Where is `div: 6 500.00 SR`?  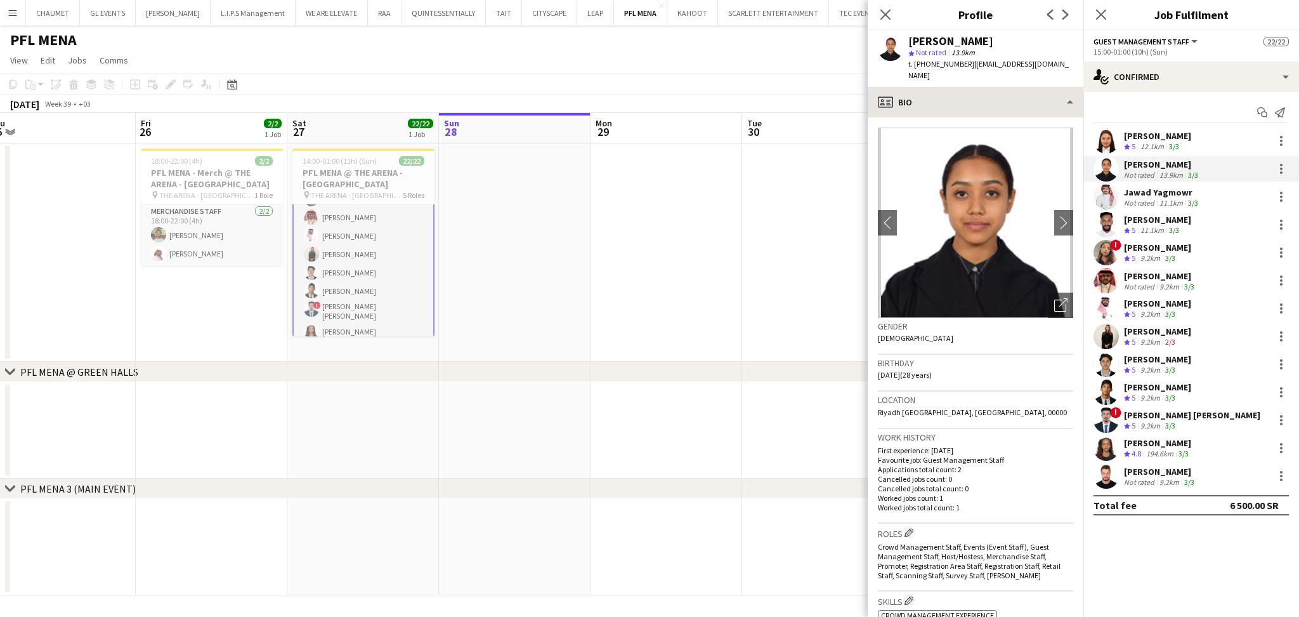 div: 6 500.00 SR is located at coordinates (1254, 505).